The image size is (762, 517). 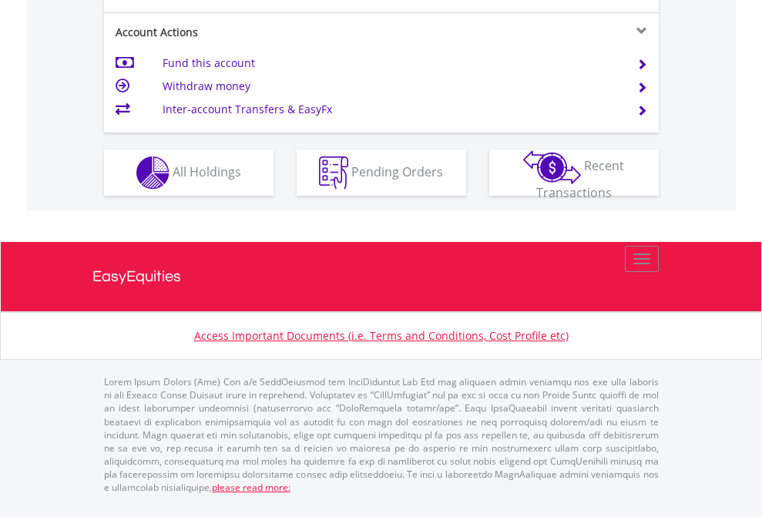 What do you see at coordinates (153, 173) in the screenshot?
I see `img: holdings-wht.png` at bounding box center [153, 173].